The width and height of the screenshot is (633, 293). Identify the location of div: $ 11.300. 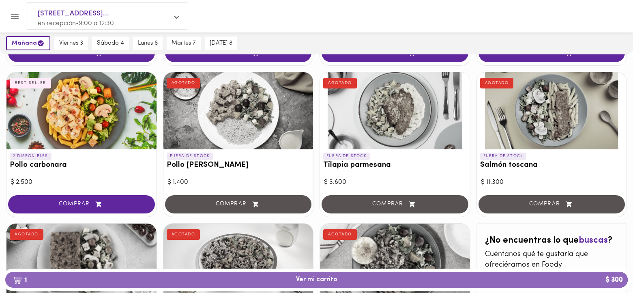
(552, 182).